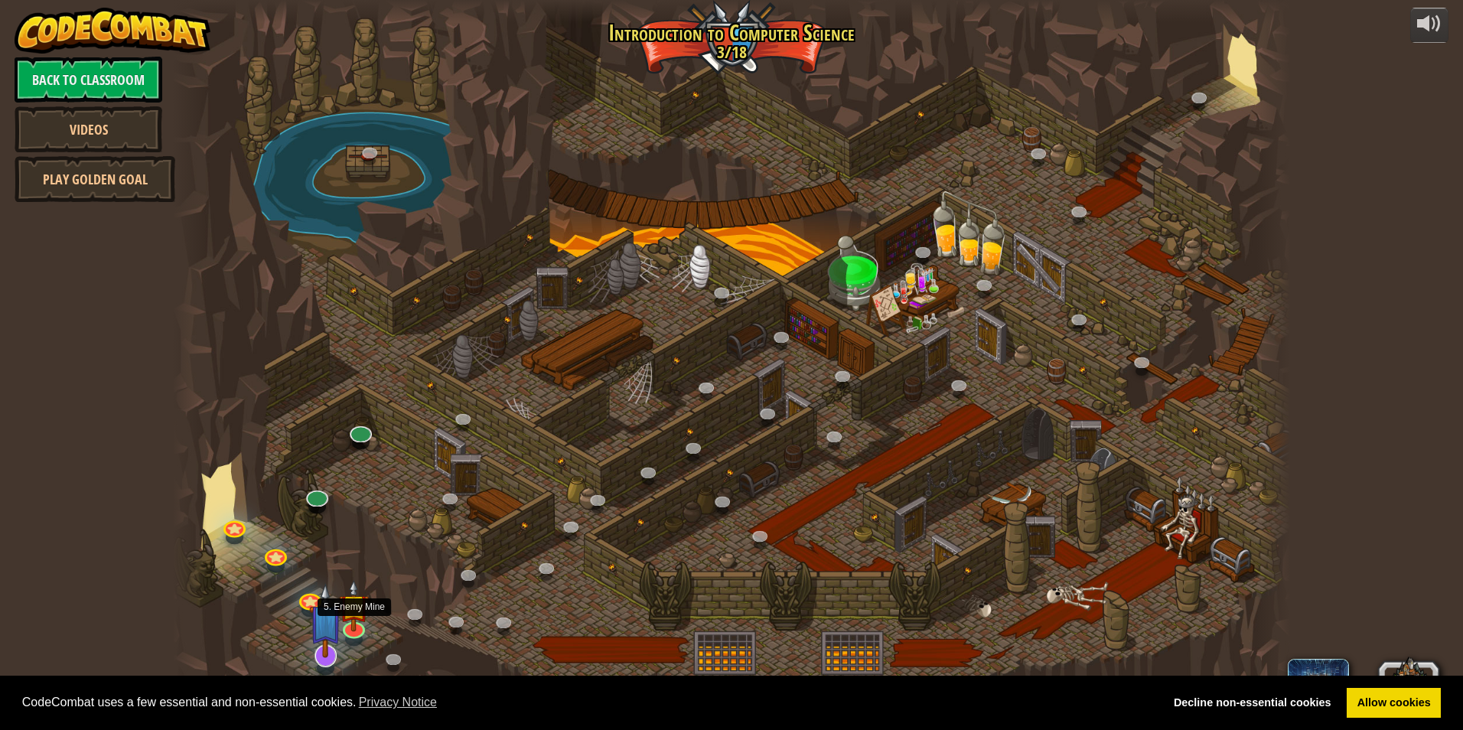  What do you see at coordinates (1430, 25) in the screenshot?
I see `button: Adjust volume` at bounding box center [1430, 25].